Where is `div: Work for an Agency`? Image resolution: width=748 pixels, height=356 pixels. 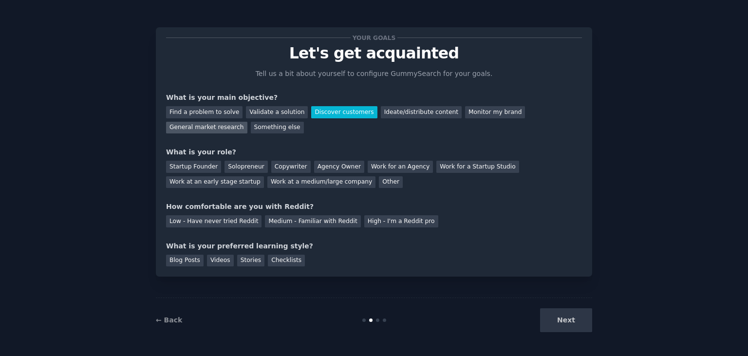
div: Work for an Agency is located at coordinates (400, 167).